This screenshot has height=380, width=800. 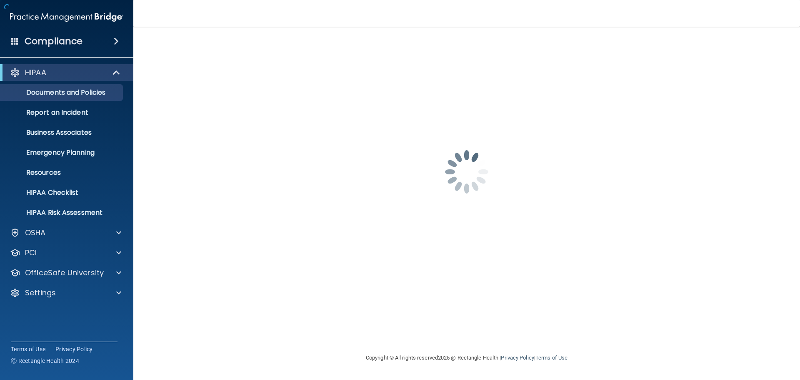 What do you see at coordinates (65, 292) in the screenshot?
I see `a: Settings` at bounding box center [65, 292].